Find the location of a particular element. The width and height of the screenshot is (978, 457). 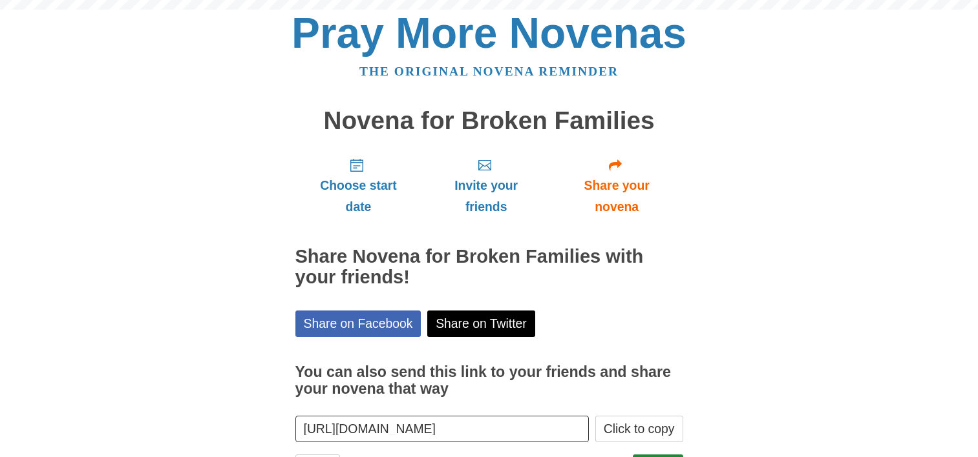

a: The original novena reminder is located at coordinates (488, 71).